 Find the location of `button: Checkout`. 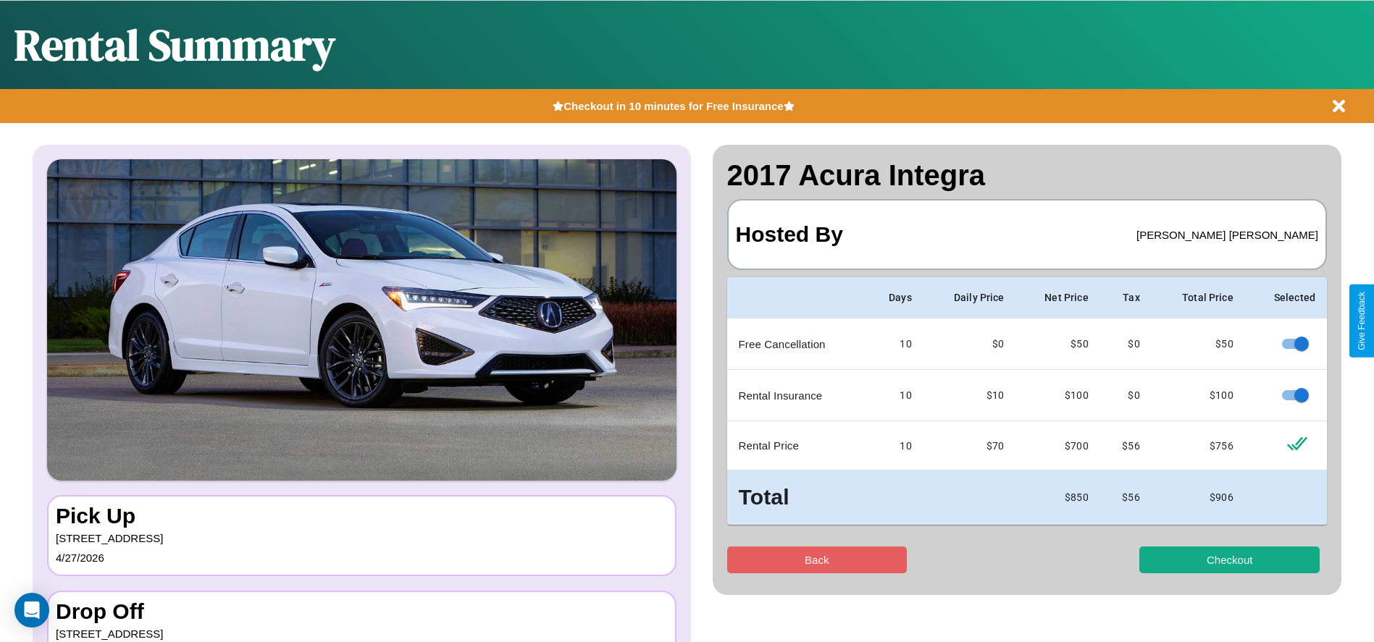

button: Checkout is located at coordinates (1229, 560).